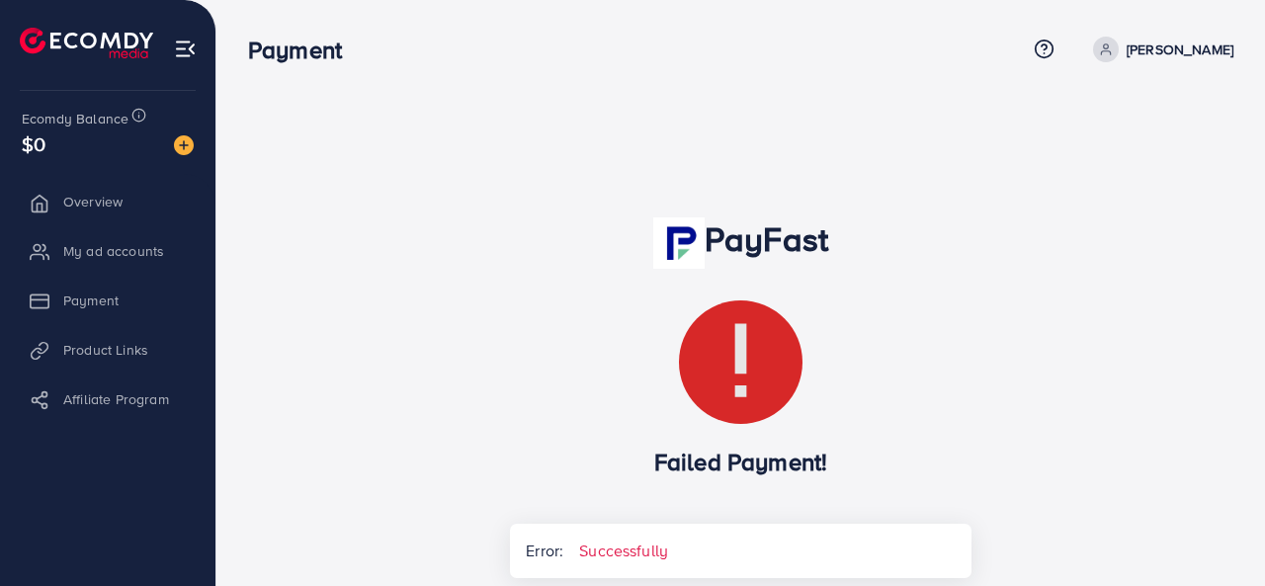 The image size is (1265, 586). Describe the element at coordinates (740, 243) in the screenshot. I see `h1: PayFast` at that location.